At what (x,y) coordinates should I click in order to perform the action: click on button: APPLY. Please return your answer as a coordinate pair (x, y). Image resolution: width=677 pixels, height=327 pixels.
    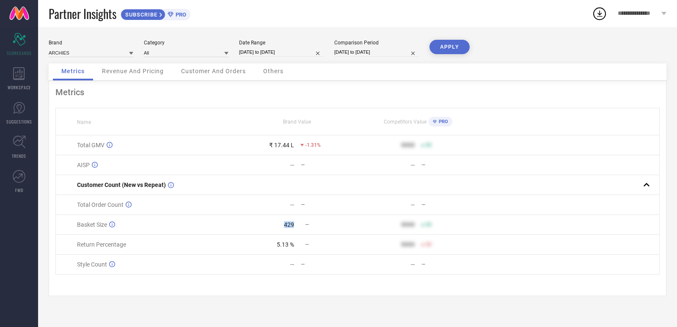
    Looking at the image, I should click on (450, 47).